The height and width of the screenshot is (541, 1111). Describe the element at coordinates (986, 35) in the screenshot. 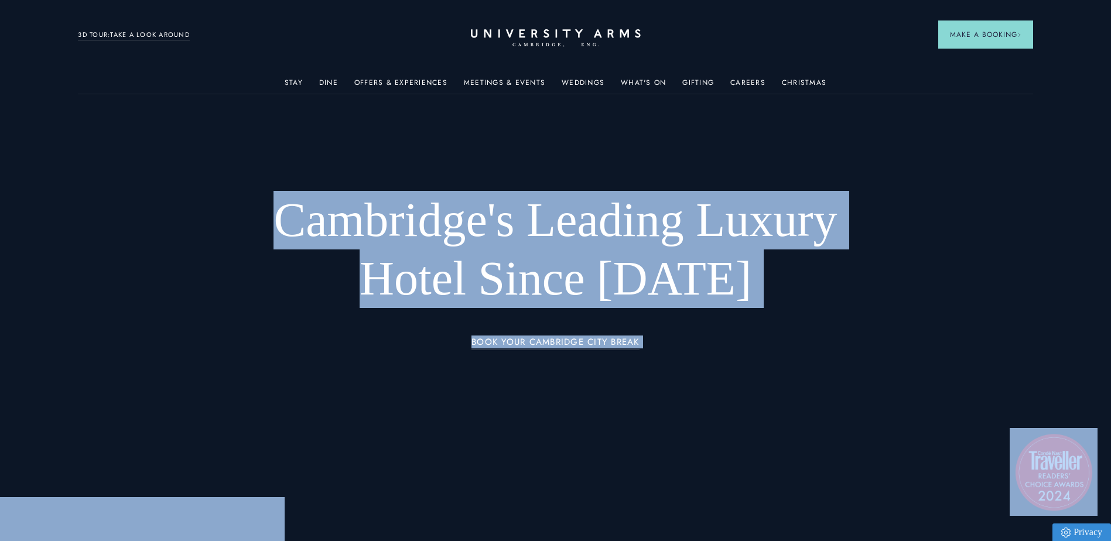

I see `button: Make a BookingArrow icon` at that location.